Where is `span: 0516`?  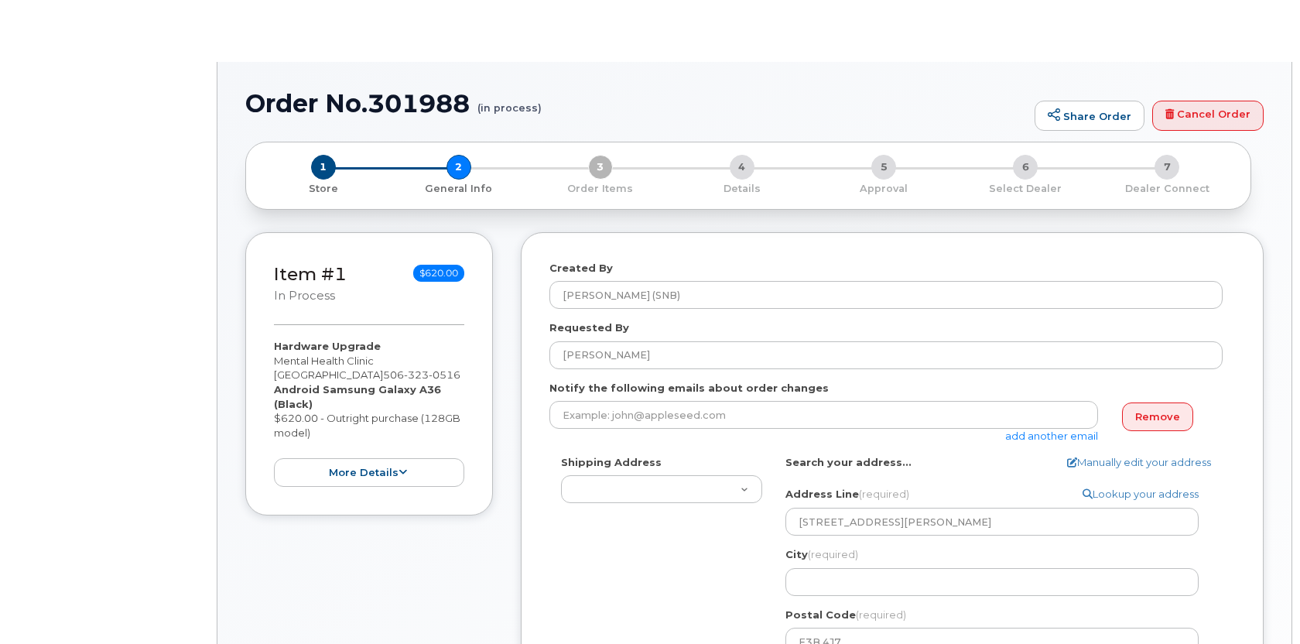 span: 0516 is located at coordinates (444, 375).